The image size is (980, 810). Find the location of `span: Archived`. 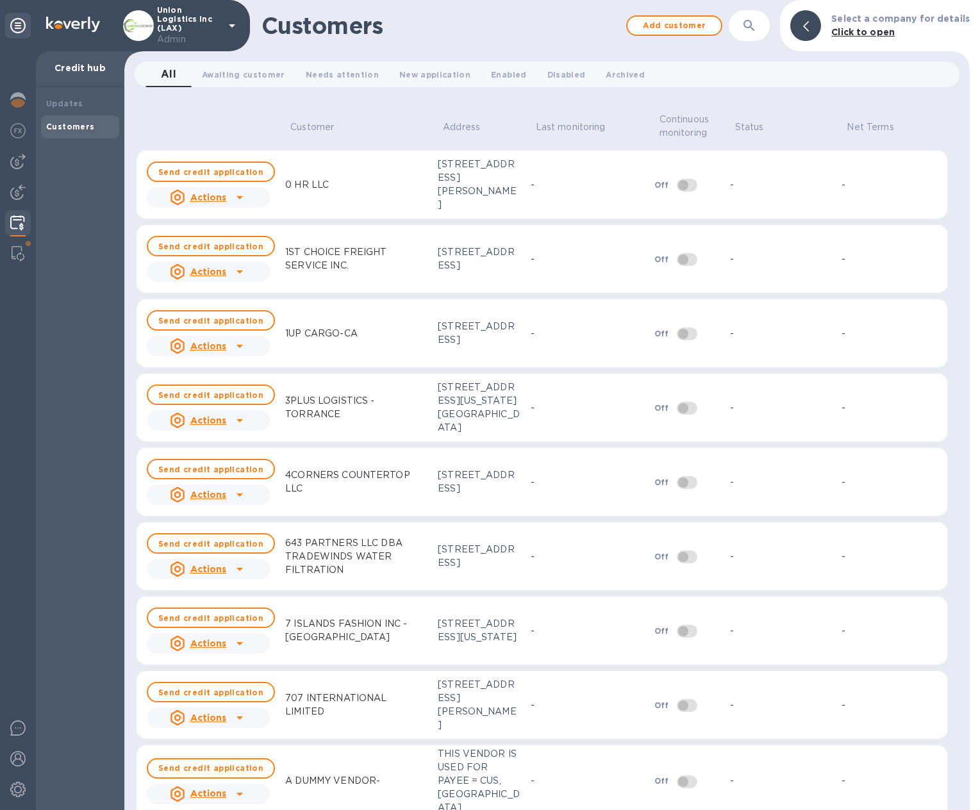

span: Archived is located at coordinates (625, 74).